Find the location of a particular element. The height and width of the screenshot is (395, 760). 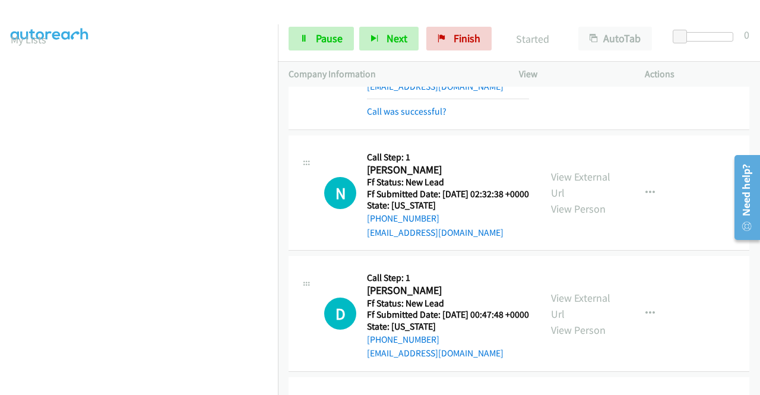

span: Pause is located at coordinates (329, 38).